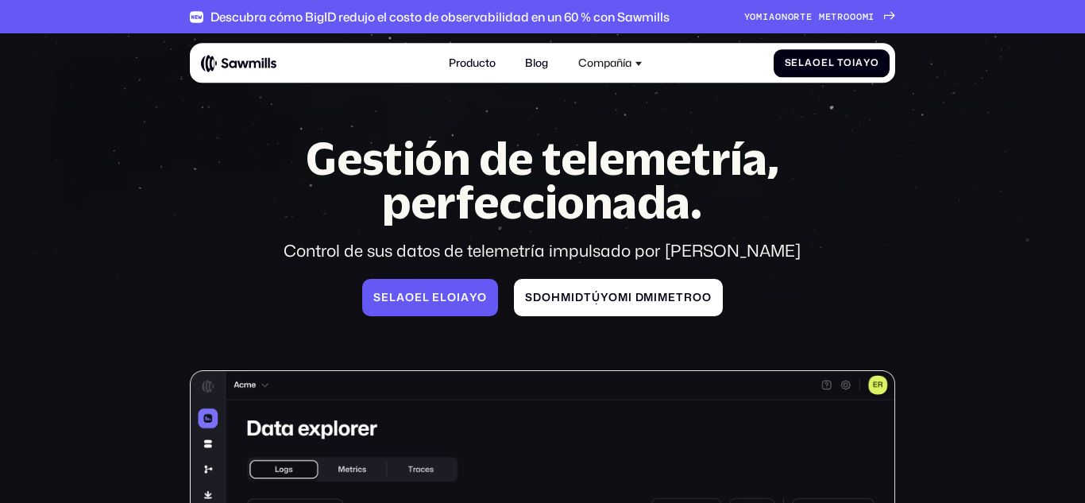 The width and height of the screenshot is (1085, 503). Describe the element at coordinates (832, 63) in the screenshot. I see `a: SelaoelToiayo` at that location.